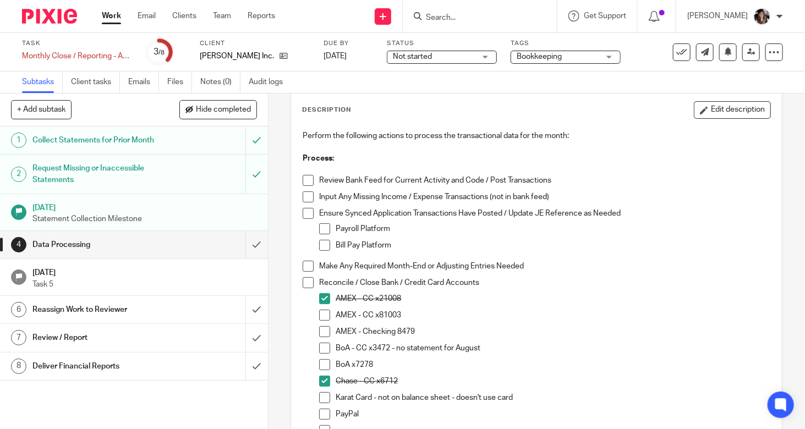 The width and height of the screenshot is (805, 429). I want to click on label: Client, so click(255, 43).